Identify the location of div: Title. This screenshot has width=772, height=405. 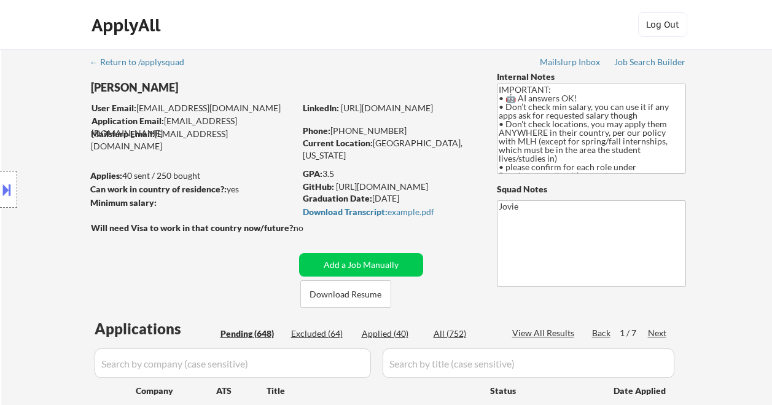
(372, 391).